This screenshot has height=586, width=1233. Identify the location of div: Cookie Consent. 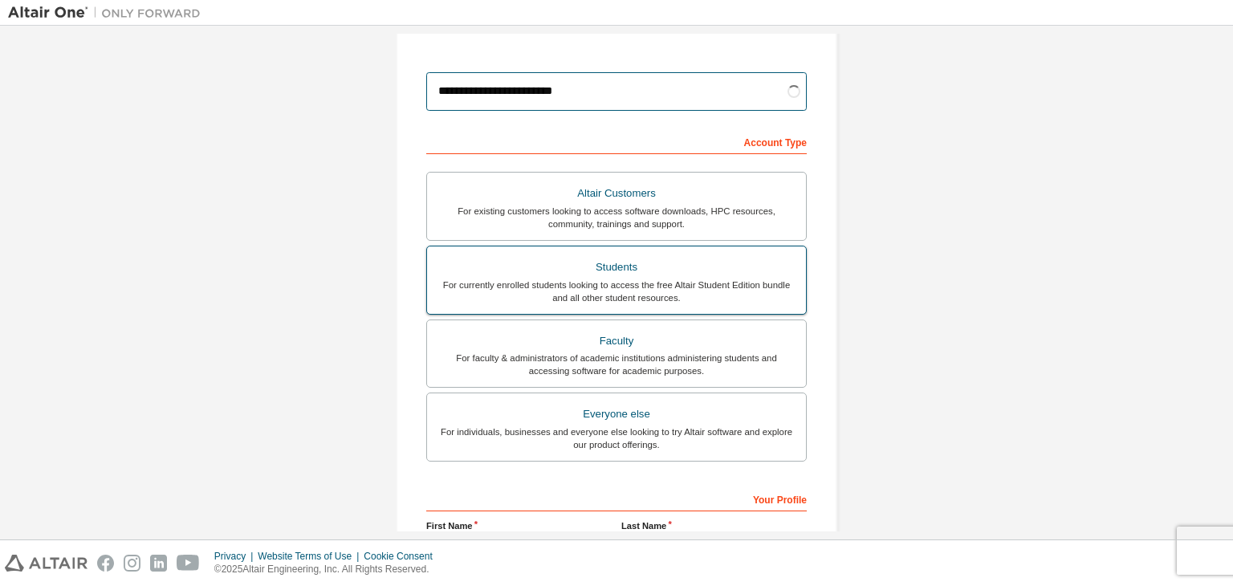
(402, 556).